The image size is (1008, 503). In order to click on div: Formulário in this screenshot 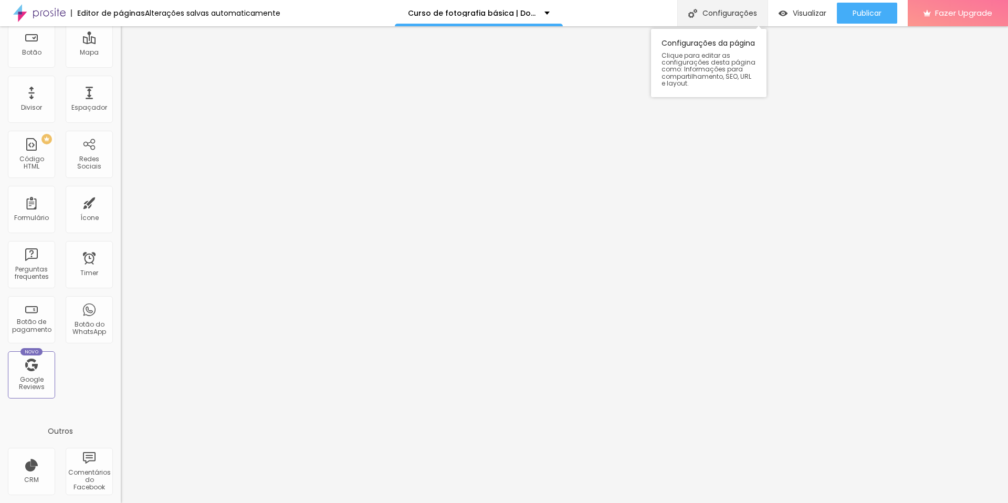, I will do `click(31, 218)`.